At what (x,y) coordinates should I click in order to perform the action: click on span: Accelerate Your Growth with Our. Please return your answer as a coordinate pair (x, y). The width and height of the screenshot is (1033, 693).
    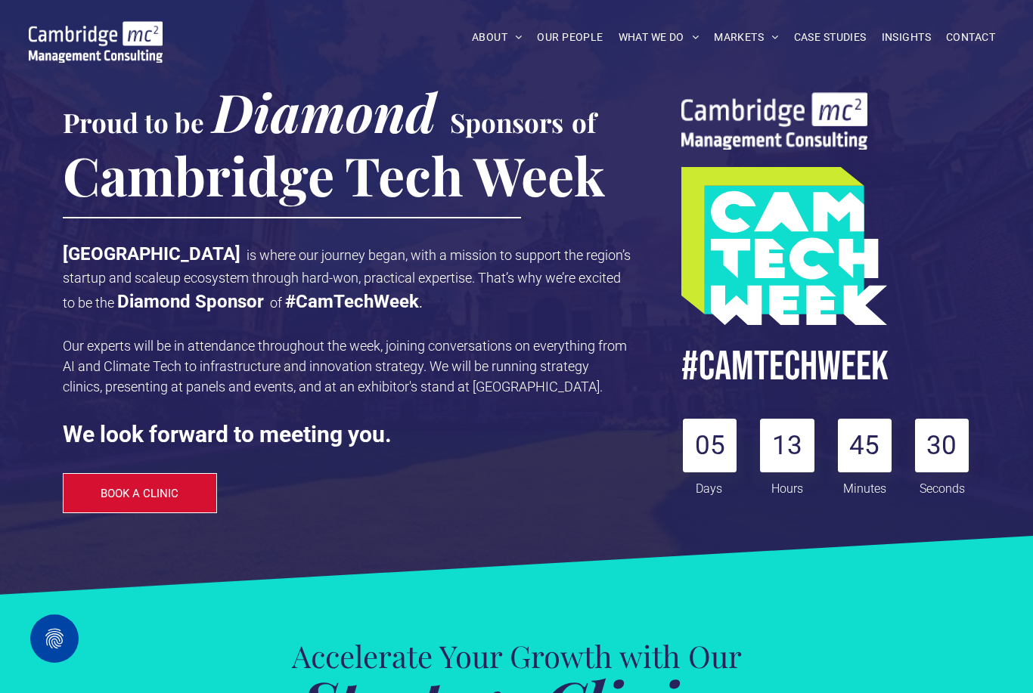
    Looking at the image, I should click on (516, 655).